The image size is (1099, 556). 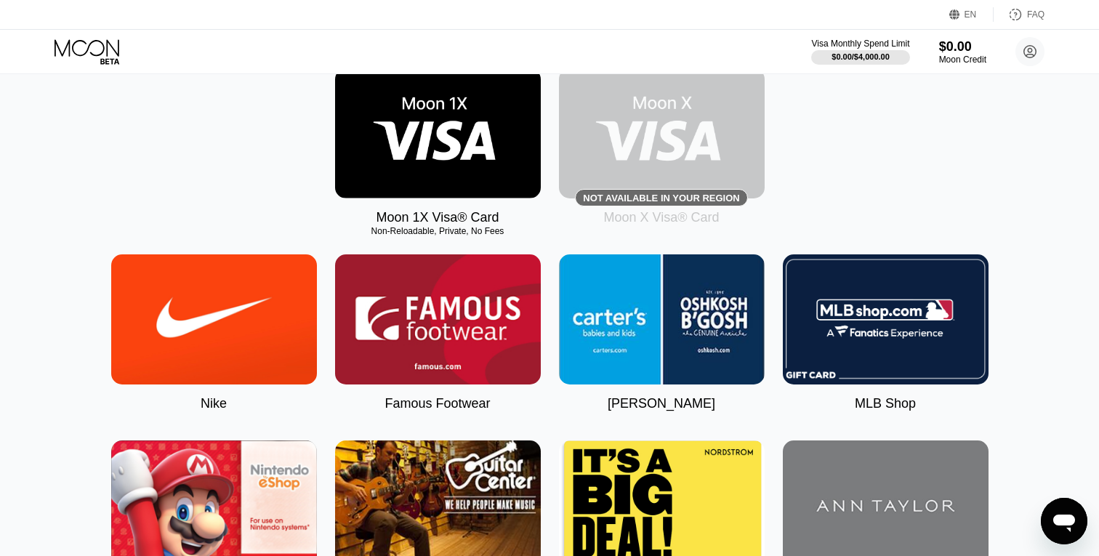 What do you see at coordinates (860, 44) in the screenshot?
I see `div: Visa Monthly Spend Limit` at bounding box center [860, 44].